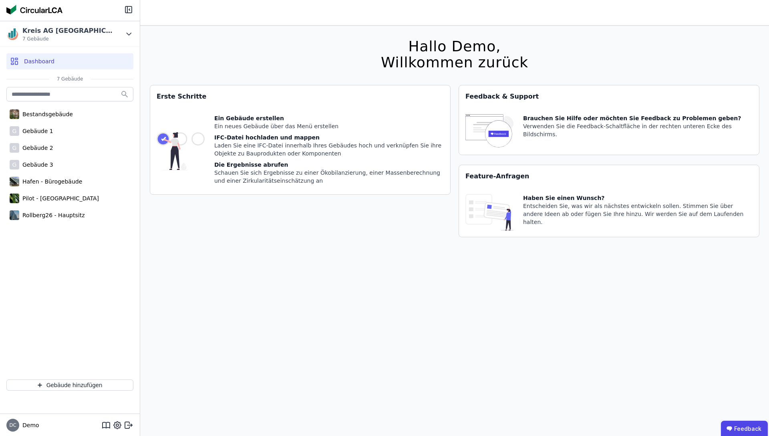  What do you see at coordinates (29, 425) in the screenshot?
I see `span: Demo` at bounding box center [29, 425].